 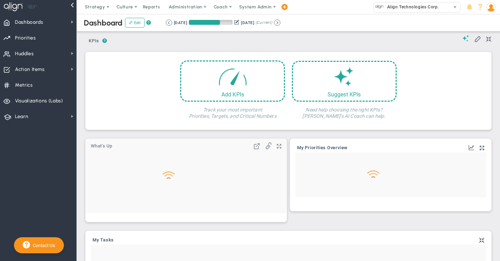 What do you see at coordinates (103, 23) in the screenshot?
I see `span: Dashboard` at bounding box center [103, 23].